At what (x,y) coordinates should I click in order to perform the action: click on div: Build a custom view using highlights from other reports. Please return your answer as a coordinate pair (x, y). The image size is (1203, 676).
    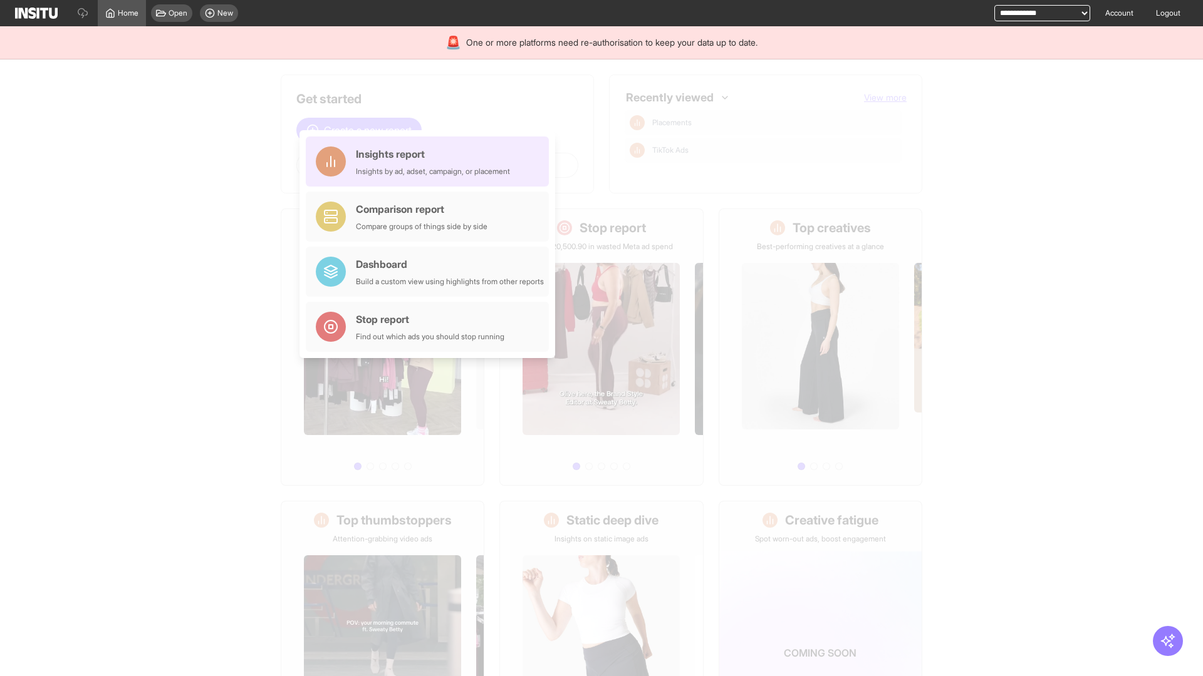
    Looking at the image, I should click on (450, 282).